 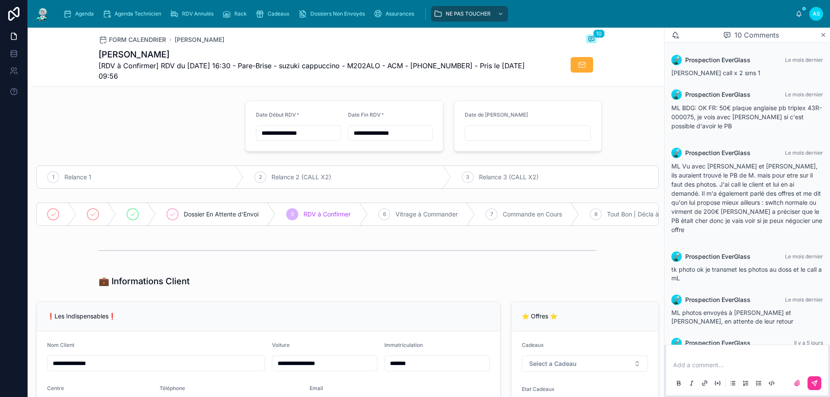 I want to click on a: RDV Annulés, so click(x=193, y=14).